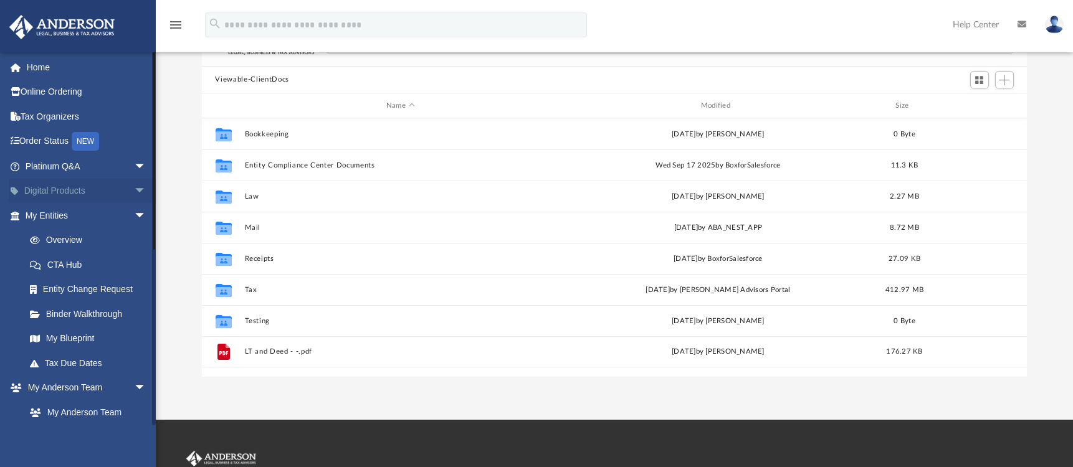 This screenshot has height=467, width=1073. What do you see at coordinates (904, 259) in the screenshot?
I see `span: 27.09 KB` at bounding box center [904, 259].